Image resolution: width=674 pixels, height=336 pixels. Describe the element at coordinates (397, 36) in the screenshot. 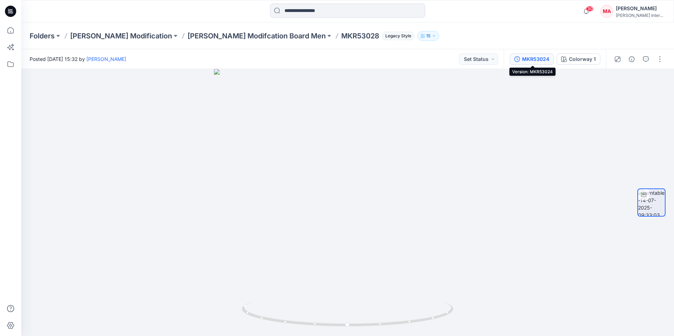

I see `button: Legacy Style` at that location.